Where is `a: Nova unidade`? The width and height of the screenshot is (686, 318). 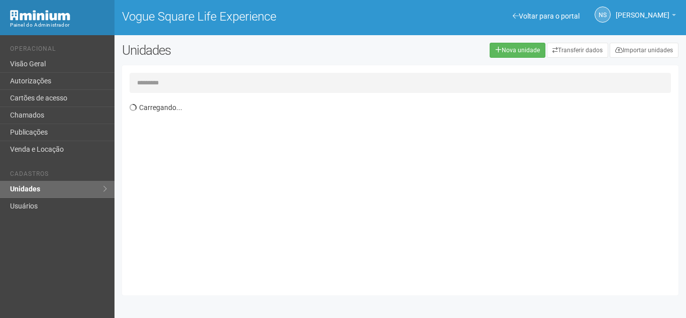
a: Nova unidade is located at coordinates (517, 50).